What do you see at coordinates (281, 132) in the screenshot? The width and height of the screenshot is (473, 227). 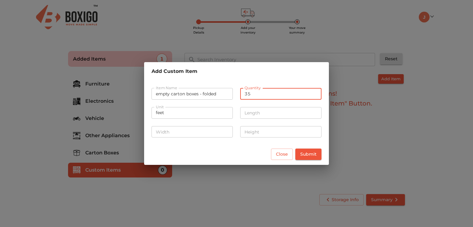 I see `input: Height` at bounding box center [281, 132].